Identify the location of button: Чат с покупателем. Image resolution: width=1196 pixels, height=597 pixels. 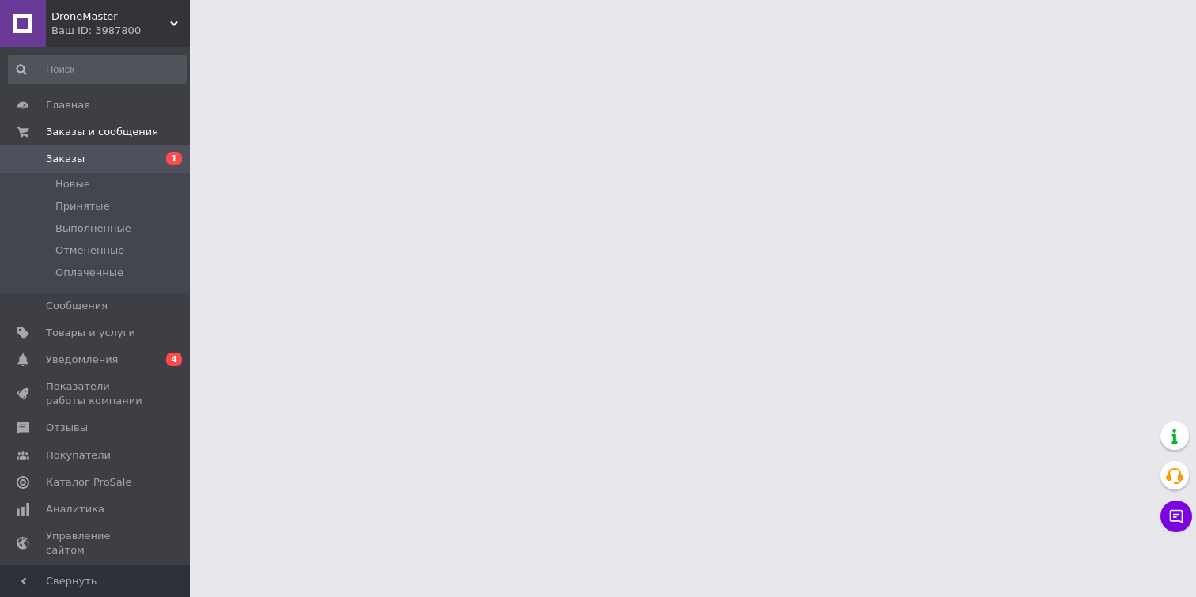
(1176, 517).